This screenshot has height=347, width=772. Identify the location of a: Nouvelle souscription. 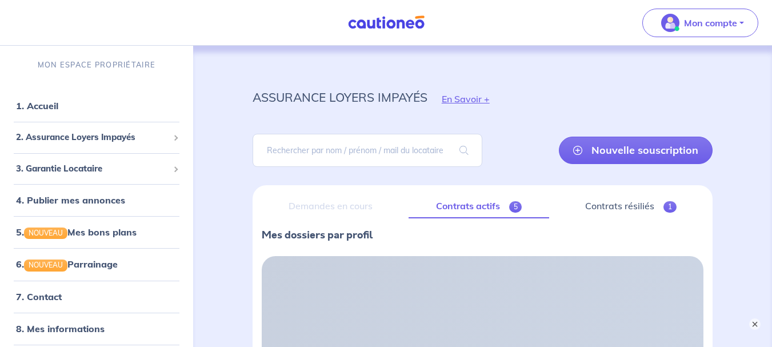
(635, 150).